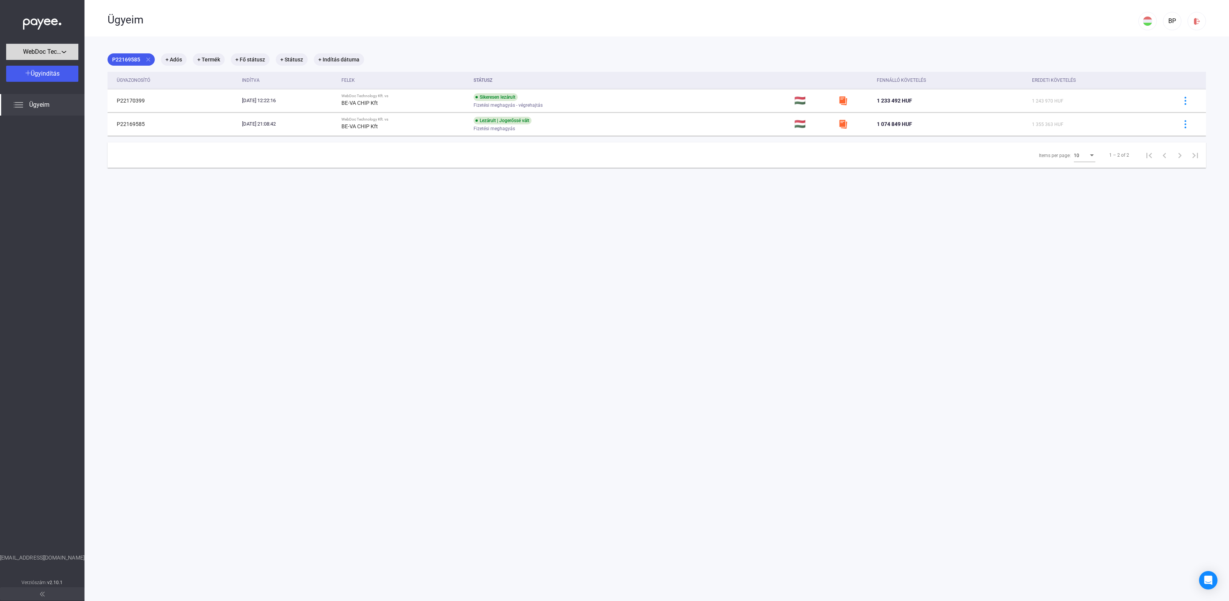 The image size is (1229, 601). What do you see at coordinates (339, 60) in the screenshot?
I see `mat-chip: + Indítás dátuma` at bounding box center [339, 60].